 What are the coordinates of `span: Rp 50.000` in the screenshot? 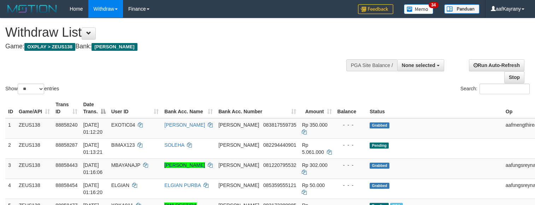 It's located at (313, 186).